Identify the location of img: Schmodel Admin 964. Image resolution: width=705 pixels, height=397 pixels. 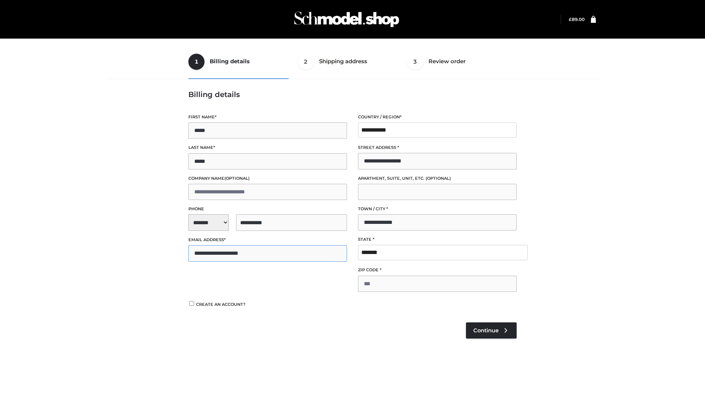
(347, 19).